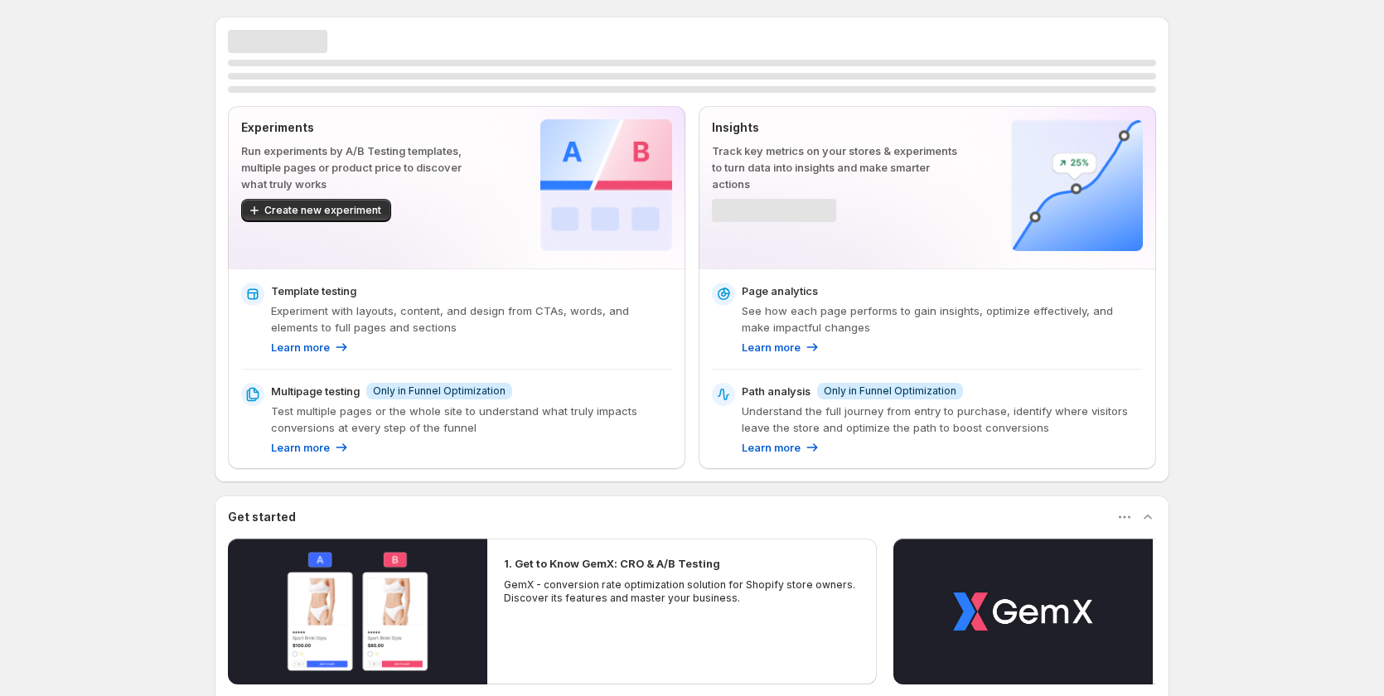 The image size is (1384, 696). I want to click on p: Path analysis, so click(776, 391).